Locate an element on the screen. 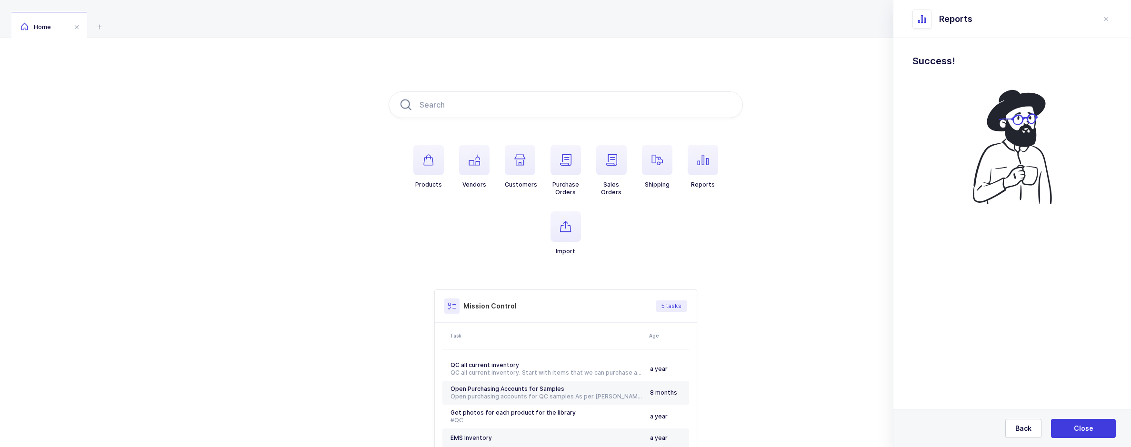 The width and height of the screenshot is (1131, 447). button: Reports is located at coordinates (703, 167).